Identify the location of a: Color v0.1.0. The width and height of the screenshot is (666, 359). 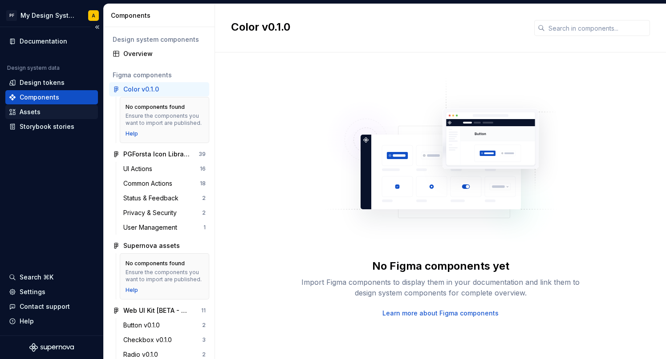
(159, 89).